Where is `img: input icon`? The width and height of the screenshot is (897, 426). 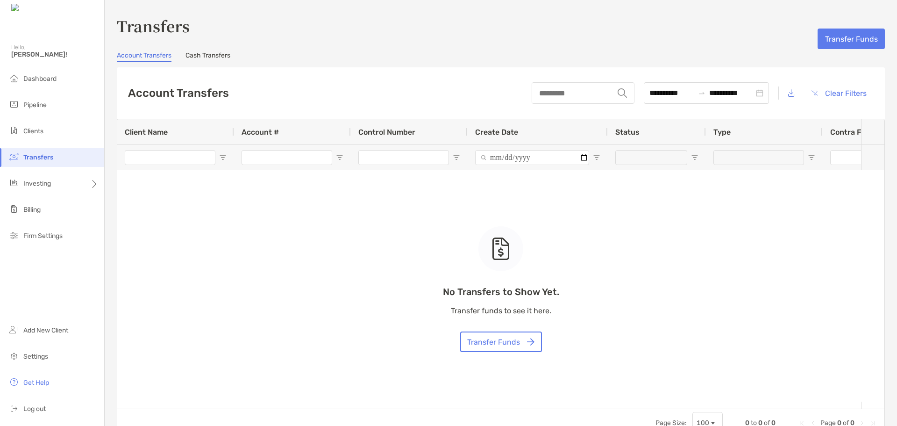
img: input icon is located at coordinates (622, 93).